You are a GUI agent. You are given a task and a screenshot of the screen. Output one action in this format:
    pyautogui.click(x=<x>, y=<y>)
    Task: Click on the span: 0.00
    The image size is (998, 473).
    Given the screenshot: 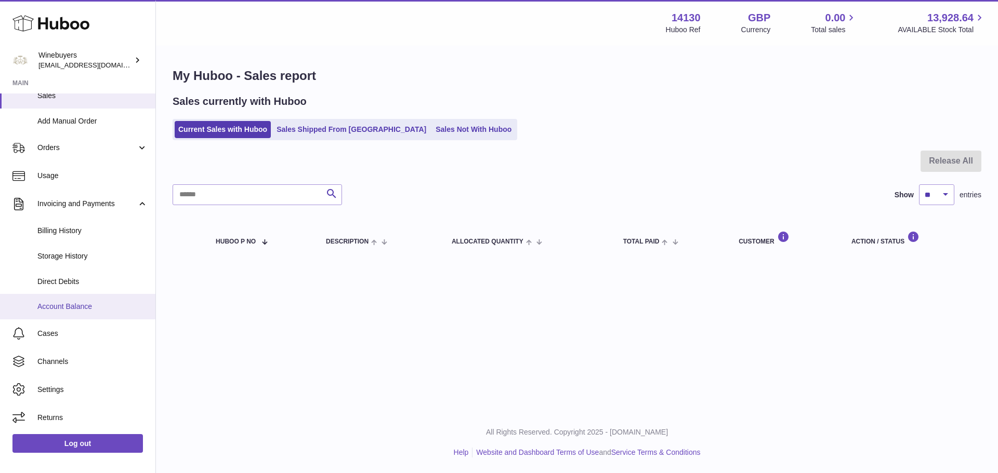 What is the action you would take?
    pyautogui.click(x=835, y=18)
    